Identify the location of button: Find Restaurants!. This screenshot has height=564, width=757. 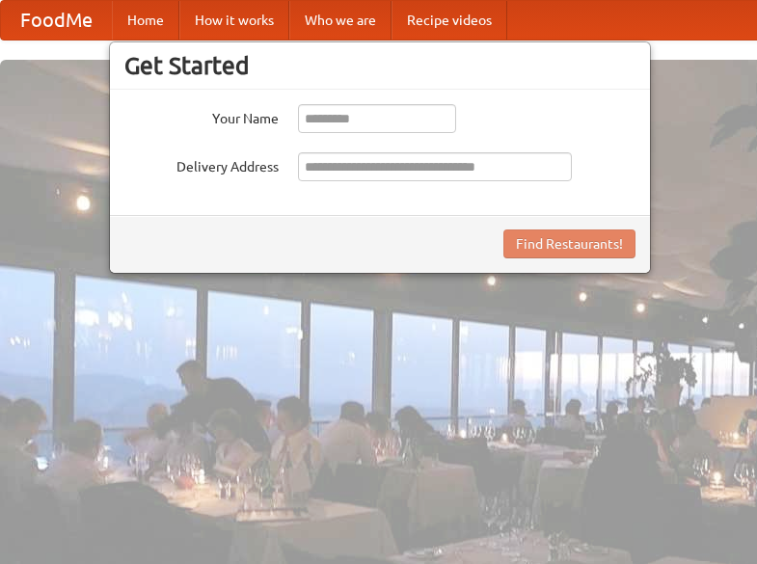
(569, 244).